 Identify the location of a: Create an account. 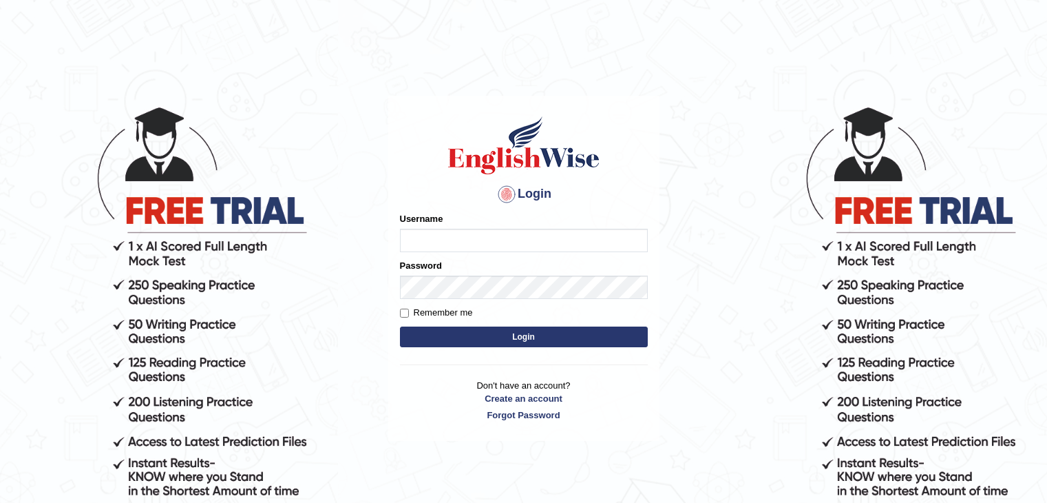
(524, 398).